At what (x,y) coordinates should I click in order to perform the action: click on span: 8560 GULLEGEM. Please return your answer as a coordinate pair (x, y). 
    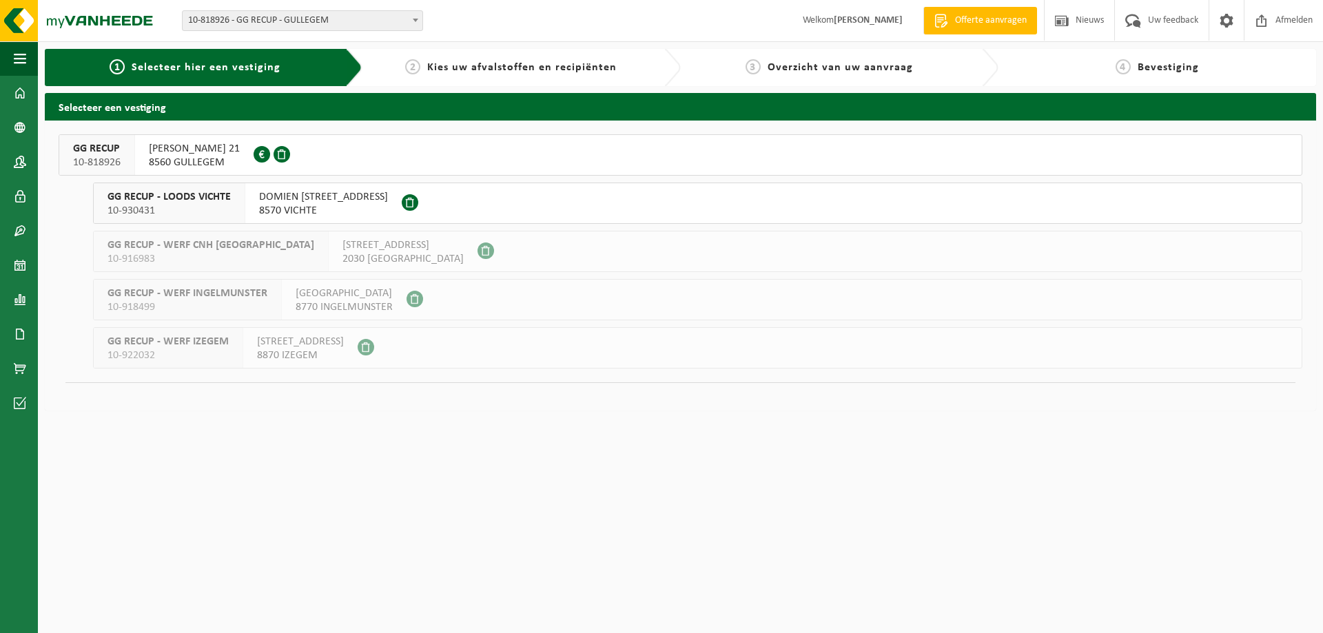
    Looking at the image, I should click on (194, 163).